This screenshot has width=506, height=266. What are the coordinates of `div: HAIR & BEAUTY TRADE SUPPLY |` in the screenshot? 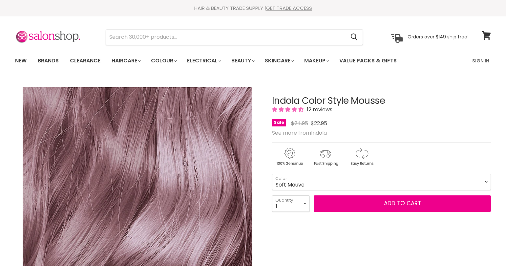 It's located at (253, 8).